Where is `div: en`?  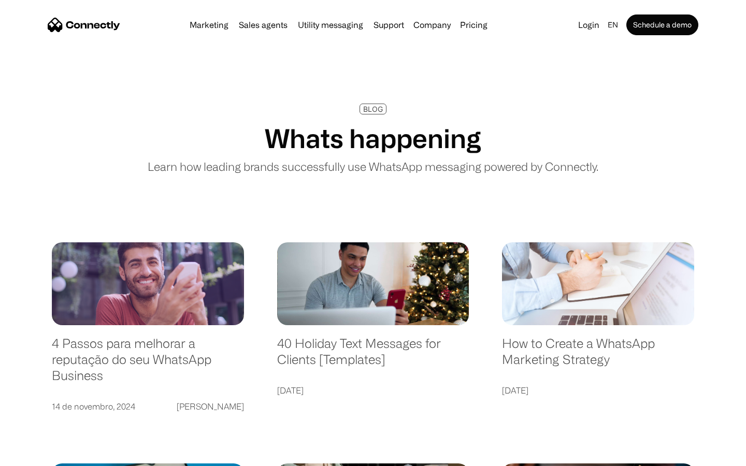
div: en is located at coordinates (613, 25).